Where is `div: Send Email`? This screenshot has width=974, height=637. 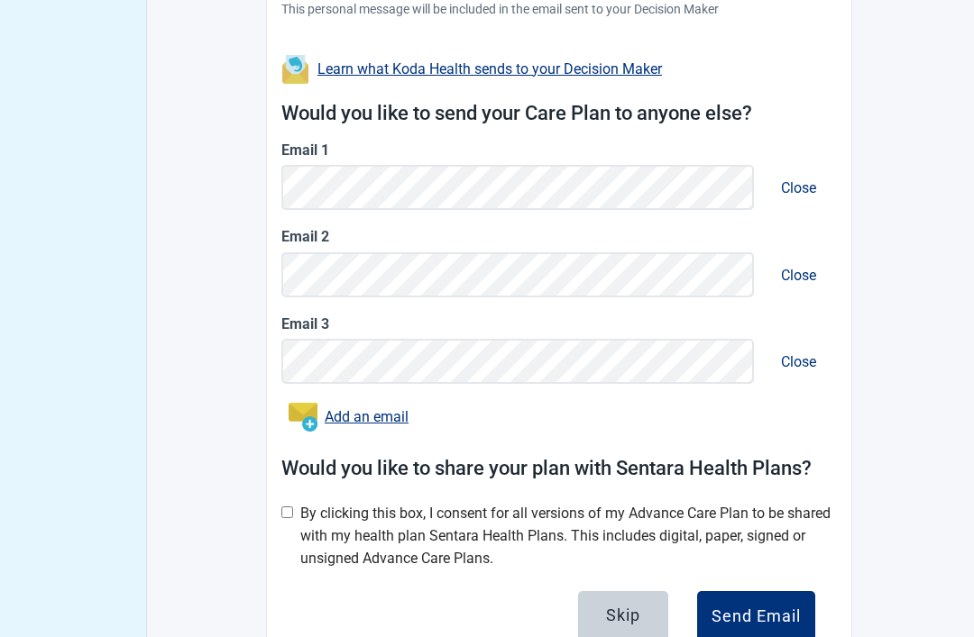 div: Send Email is located at coordinates (756, 617).